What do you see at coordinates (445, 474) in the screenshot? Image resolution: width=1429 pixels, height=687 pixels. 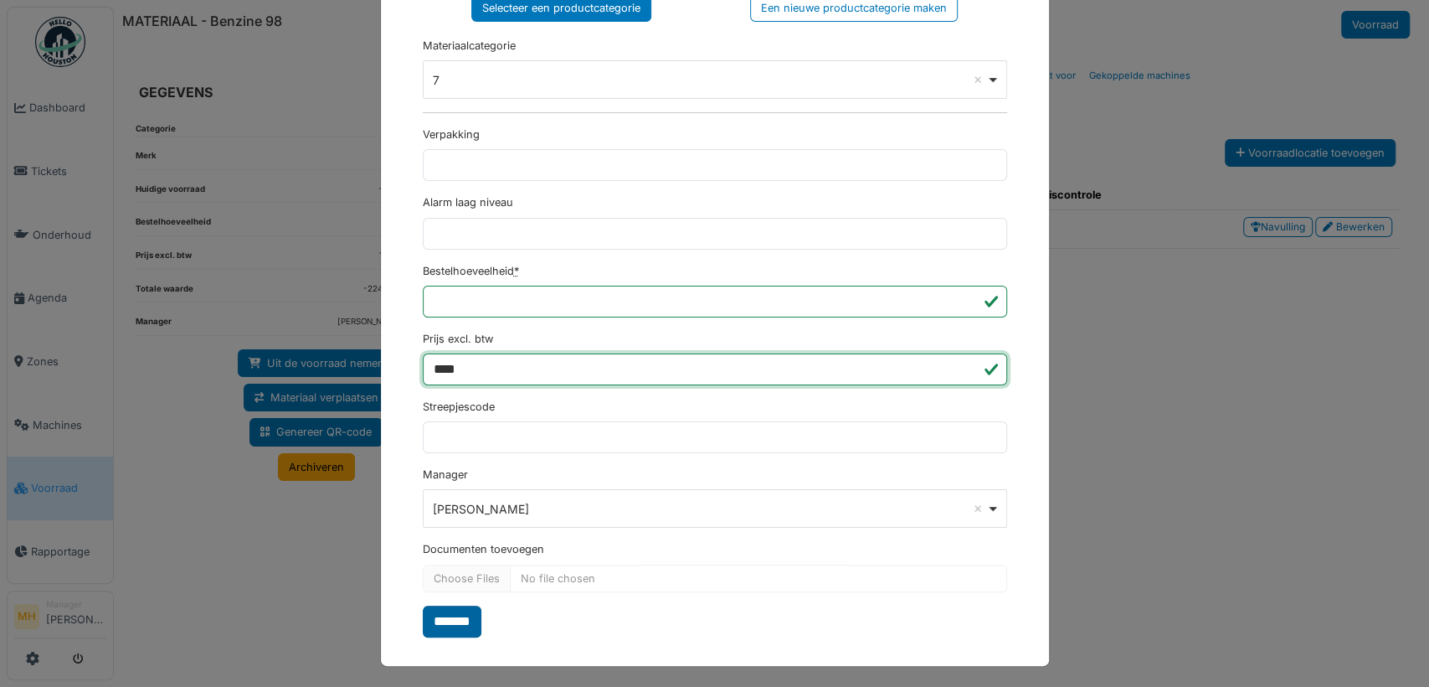 I see `label: Manager` at bounding box center [445, 474].